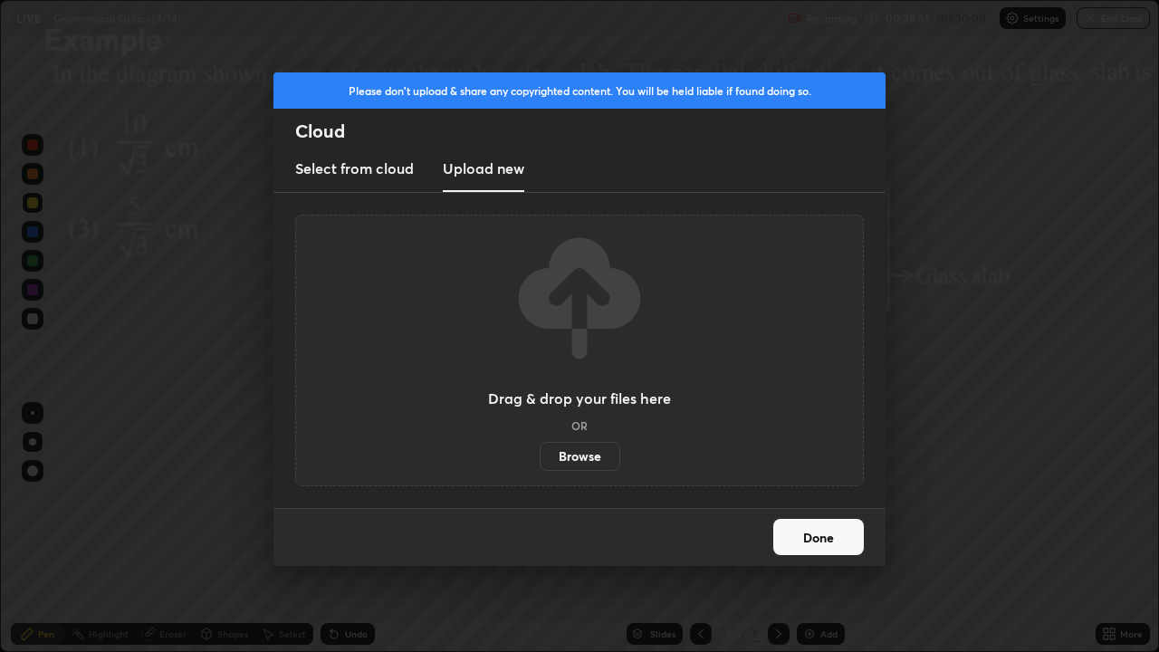 Image resolution: width=1159 pixels, height=652 pixels. Describe the element at coordinates (818, 537) in the screenshot. I see `button: Done` at that location.